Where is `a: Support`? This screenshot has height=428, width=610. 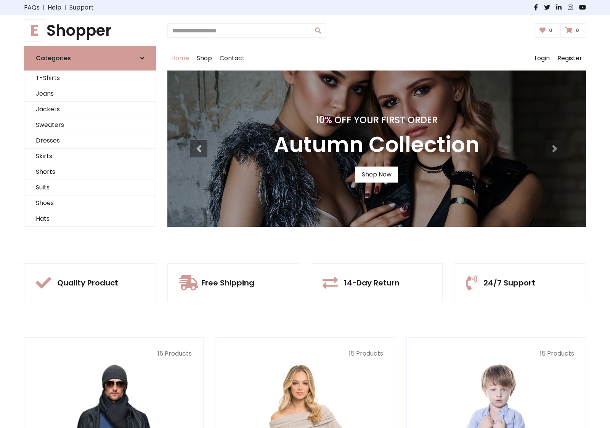
a: Support is located at coordinates (82, 8).